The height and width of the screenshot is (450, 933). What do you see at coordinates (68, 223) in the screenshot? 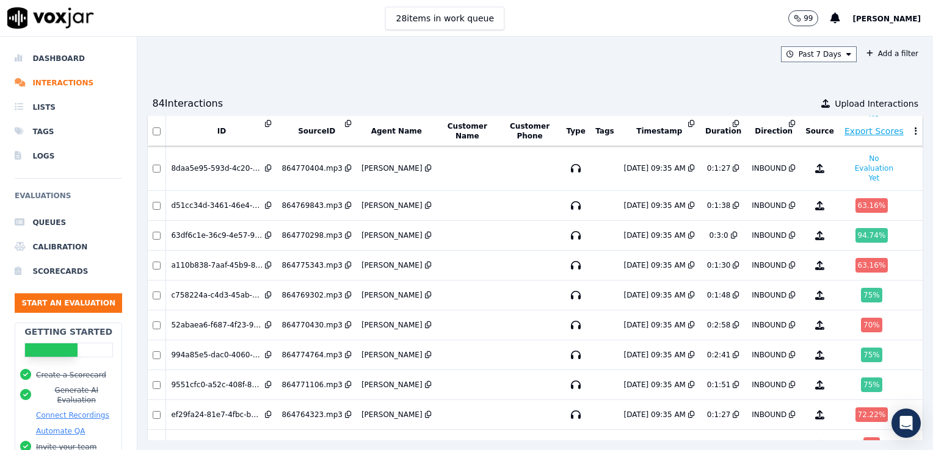
I see `li: Queues` at bounding box center [68, 223].